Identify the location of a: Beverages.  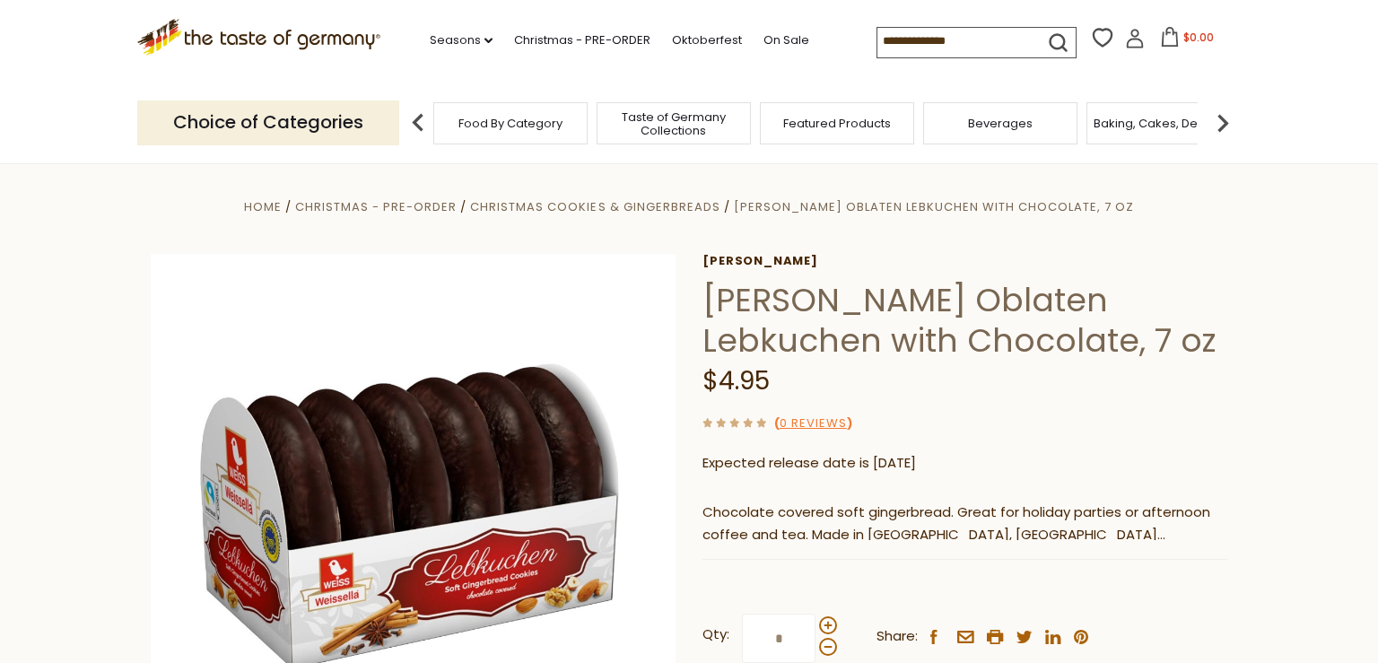
(1001, 123).